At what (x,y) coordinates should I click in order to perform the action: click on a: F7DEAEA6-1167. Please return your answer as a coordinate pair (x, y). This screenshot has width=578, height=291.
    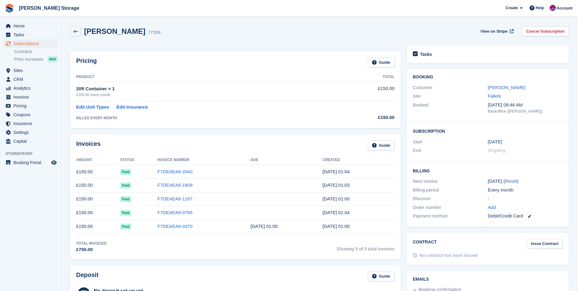
    Looking at the image, I should click on (175, 198).